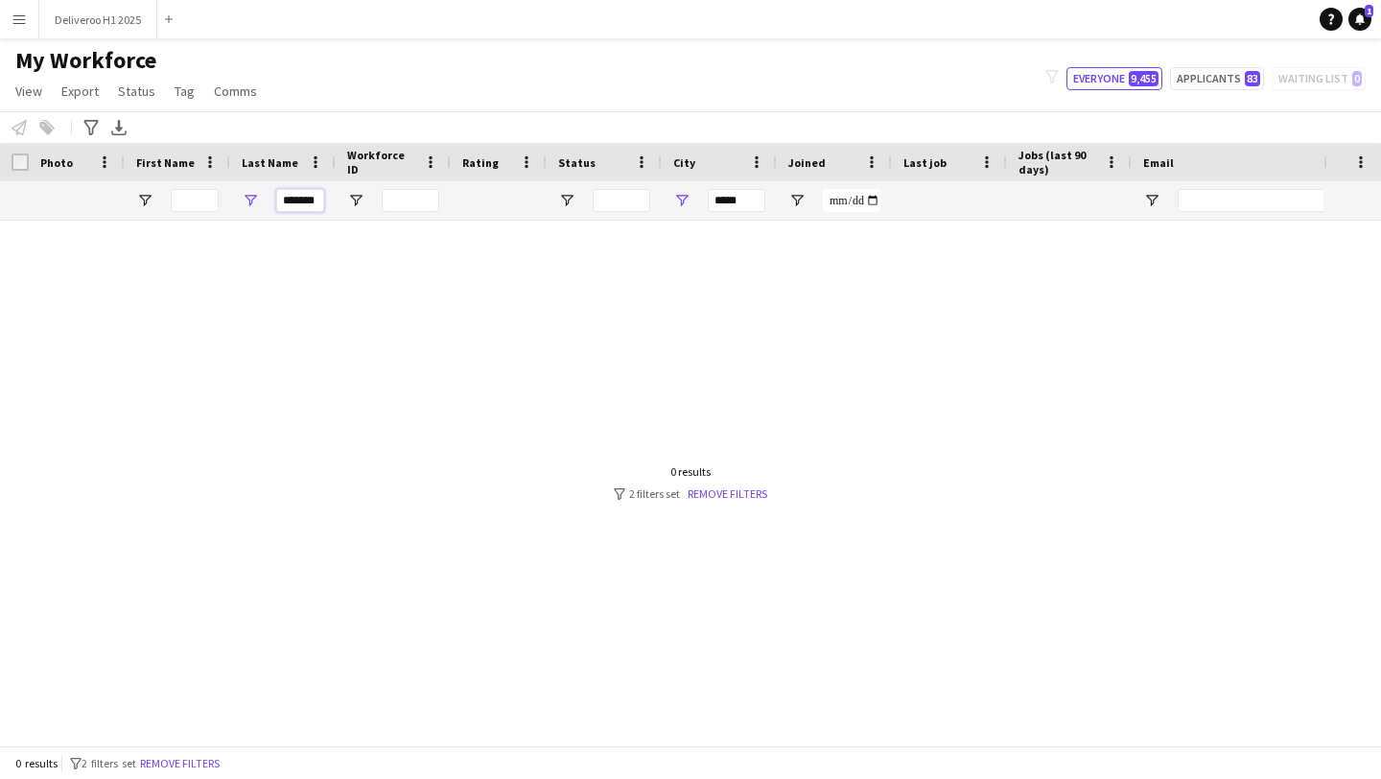 This screenshot has height=779, width=1381. I want to click on input: Column with Header Selection, so click(20, 162).